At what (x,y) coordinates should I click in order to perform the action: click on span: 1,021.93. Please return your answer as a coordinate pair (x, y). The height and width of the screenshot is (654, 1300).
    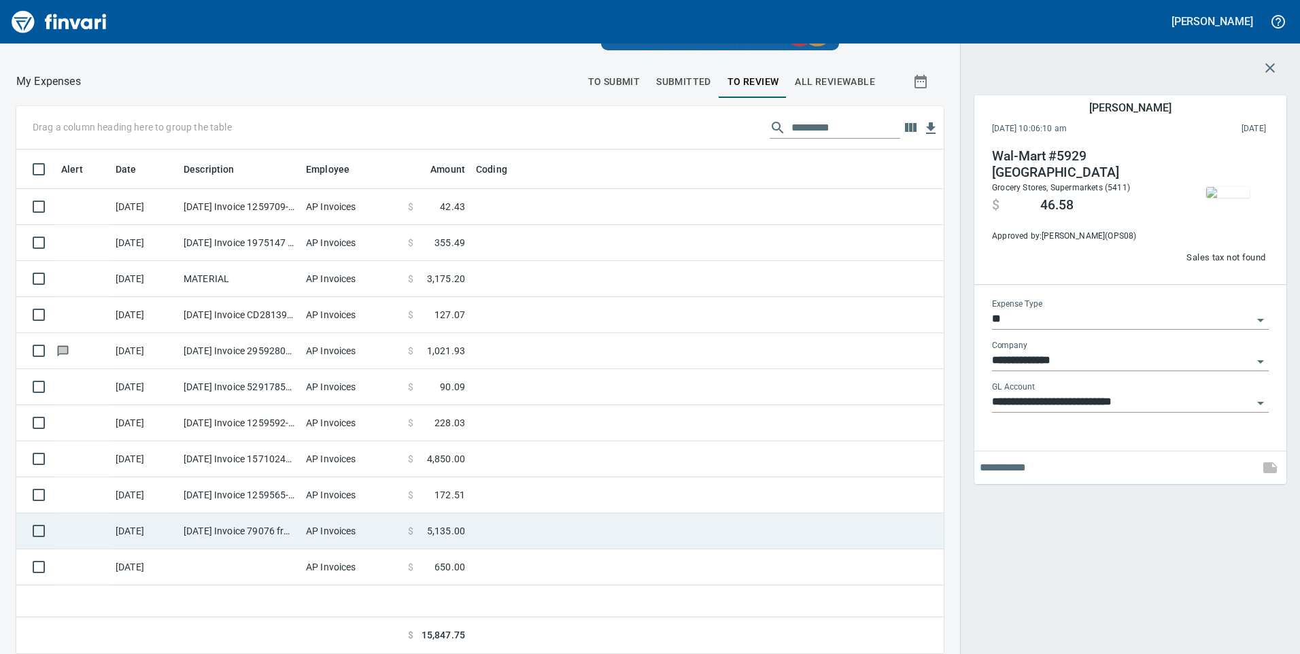
    Looking at the image, I should click on (446, 351).